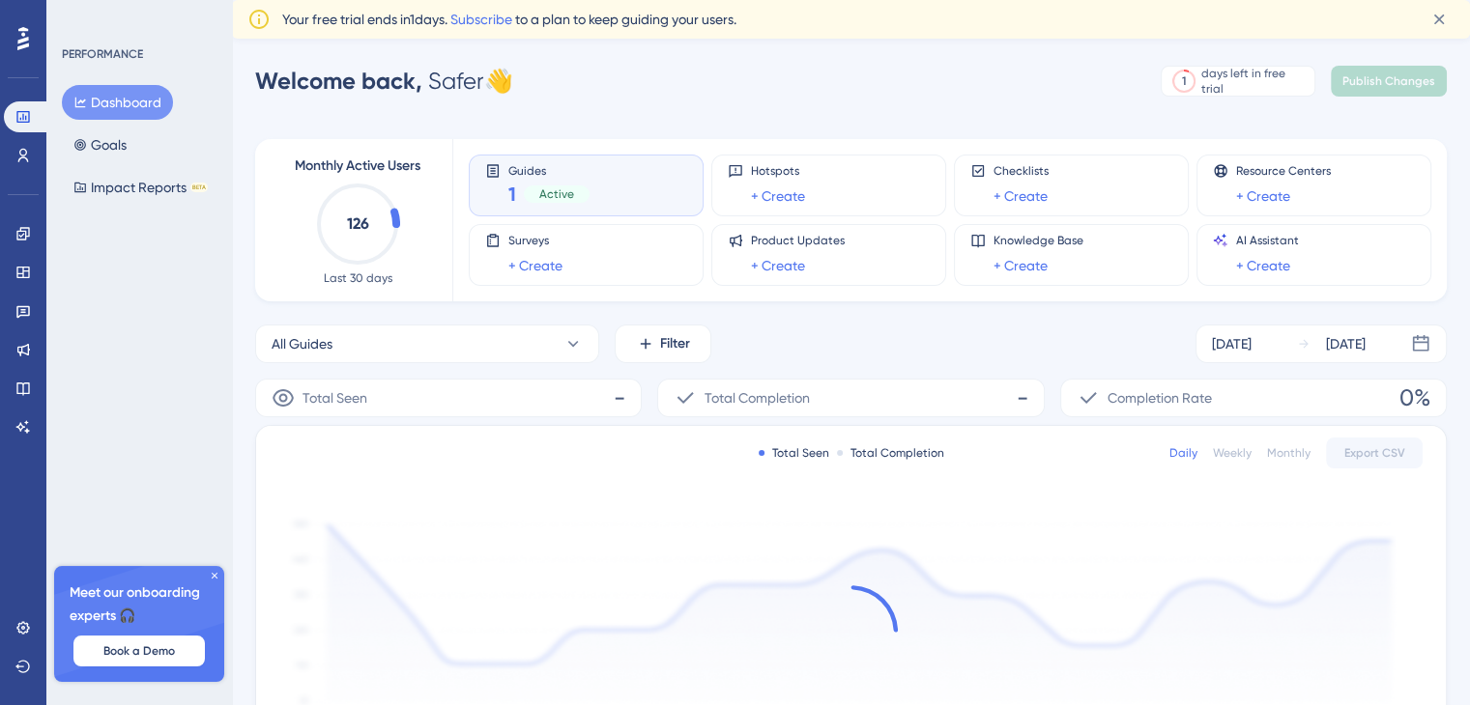  Describe the element at coordinates (509, 19) in the screenshot. I see `span: Your free trial ends in 1 days. to a plan to keep guiding your users.` at that location.